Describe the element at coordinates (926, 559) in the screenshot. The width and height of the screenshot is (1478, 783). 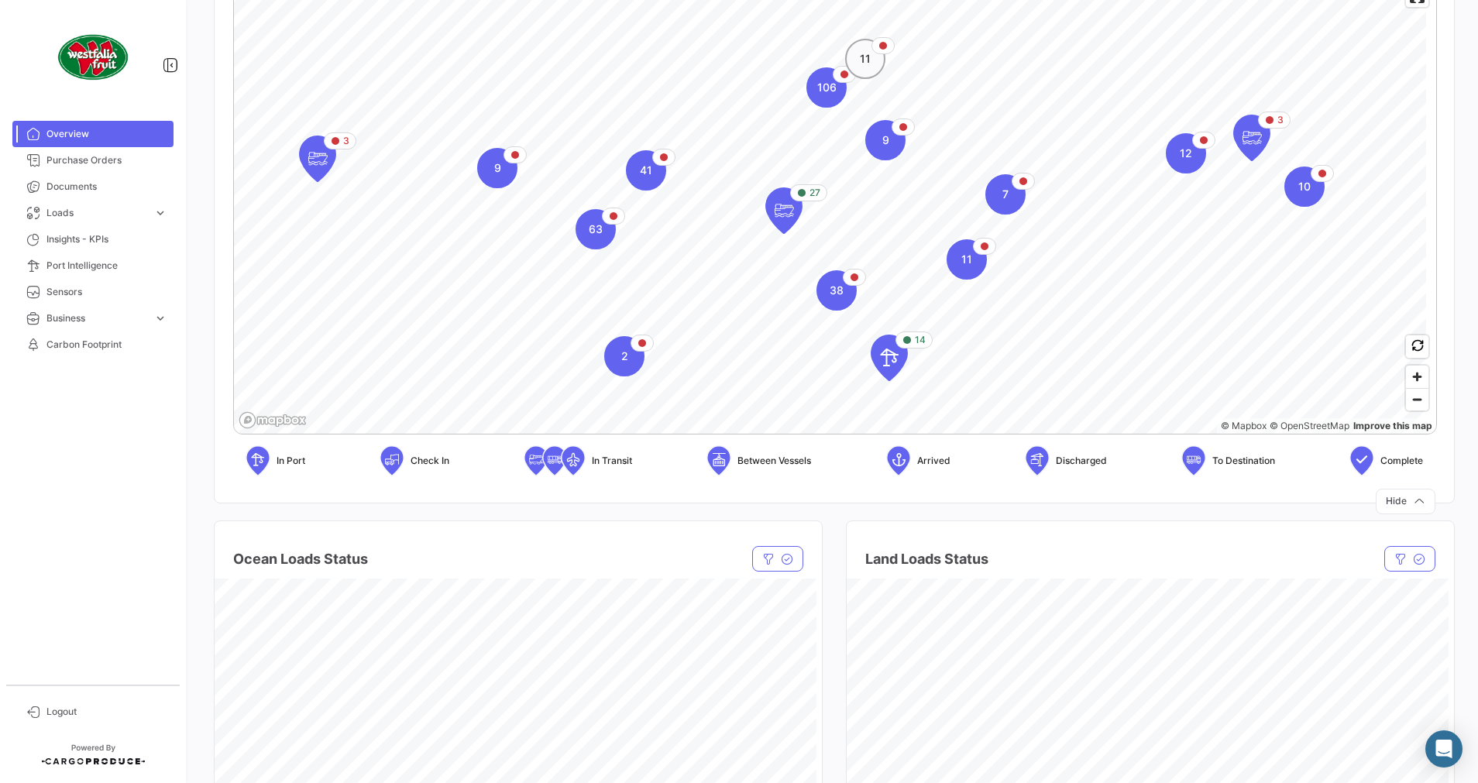
I see `h4: Land Loads Status` at that location.